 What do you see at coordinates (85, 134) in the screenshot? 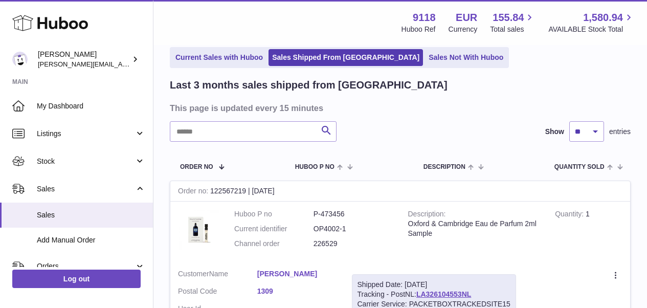
I see `span: Listings` at bounding box center [85, 134].